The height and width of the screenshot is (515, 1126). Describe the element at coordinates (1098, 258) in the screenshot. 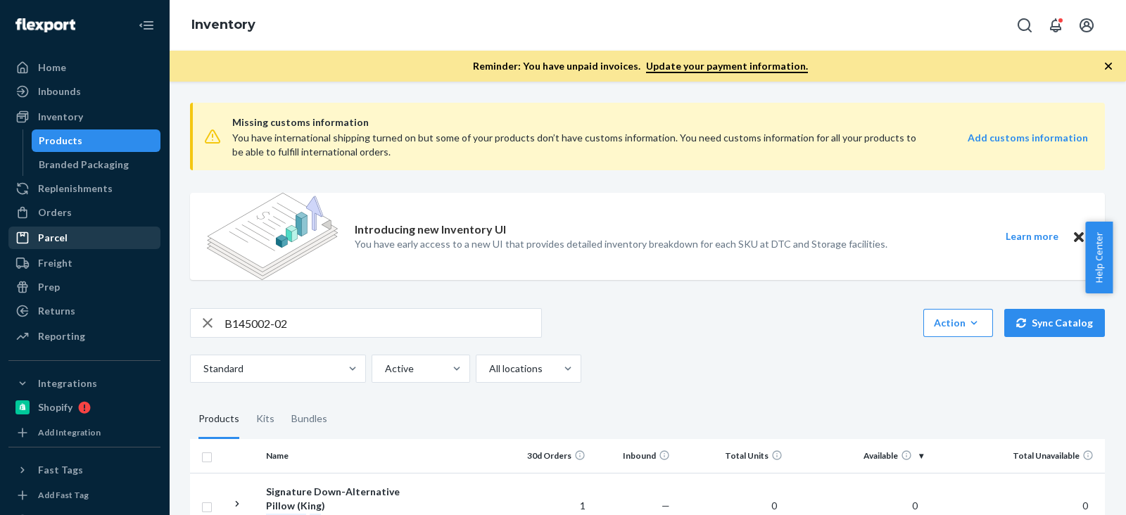

I see `button: Help Center` at that location.